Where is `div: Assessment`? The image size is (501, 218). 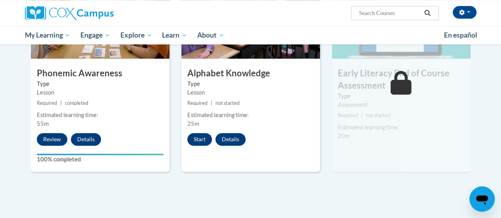 div: Assessment is located at coordinates (401, 105).